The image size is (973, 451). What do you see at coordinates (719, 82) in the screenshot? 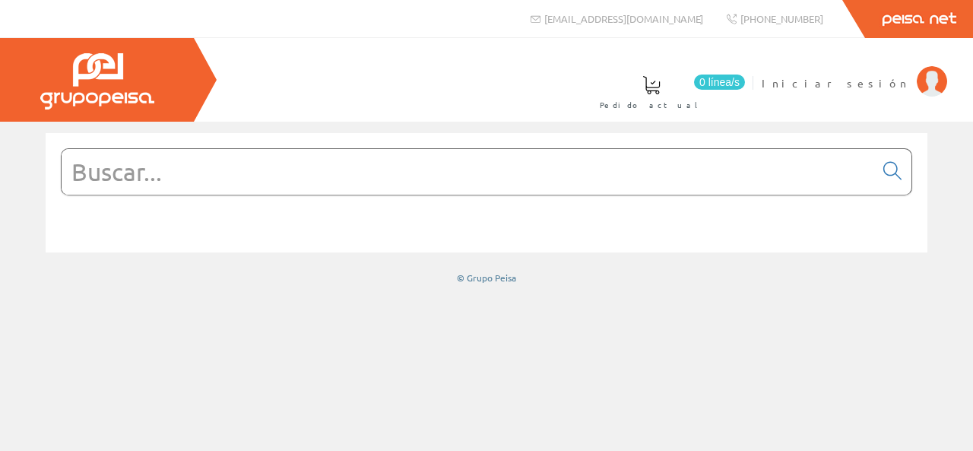
I see `span: 0 línea/s` at bounding box center [719, 82].